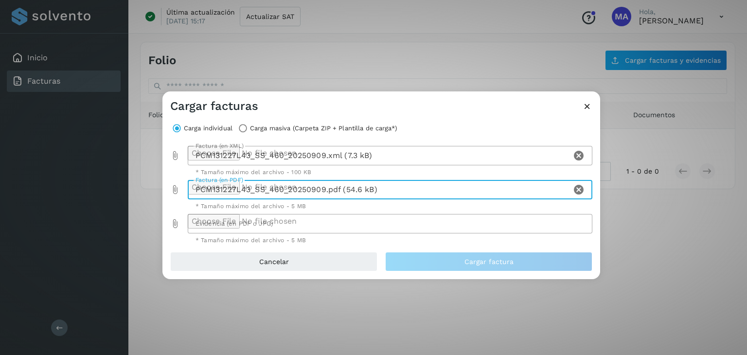 This screenshot has height=355, width=747. What do you see at coordinates (579, 190) in the screenshot?
I see `i: Clear Factura (en PDF)` at bounding box center [579, 190].